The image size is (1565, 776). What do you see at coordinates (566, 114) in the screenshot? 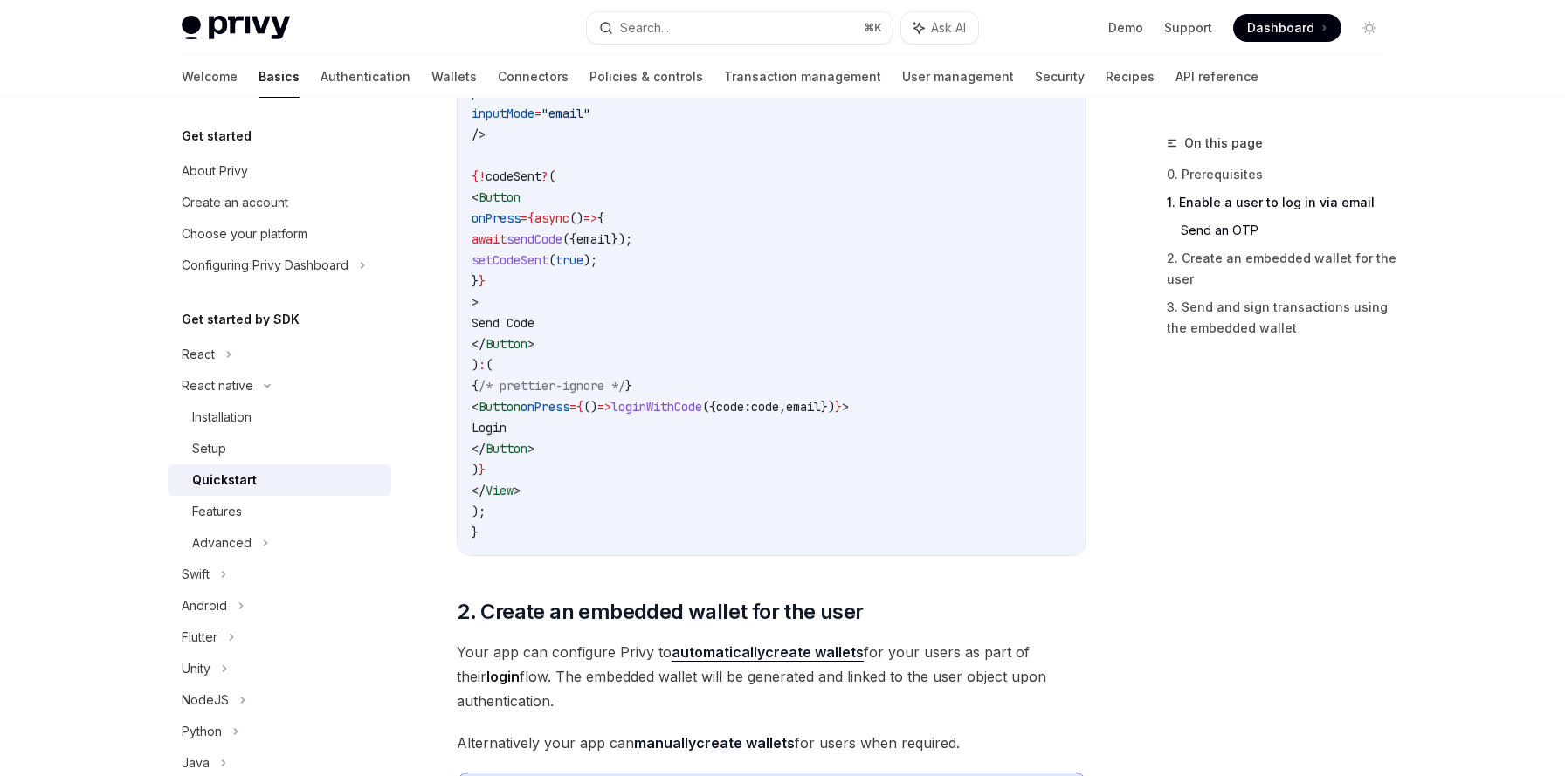
I see `span: "email"` at bounding box center [566, 114].